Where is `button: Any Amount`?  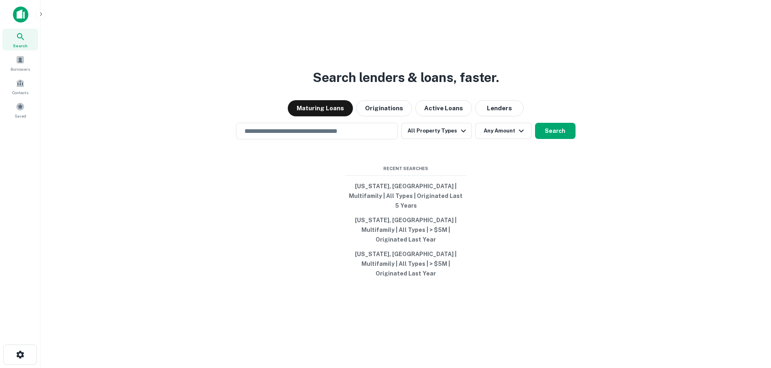
button: Any Amount is located at coordinates (503, 131).